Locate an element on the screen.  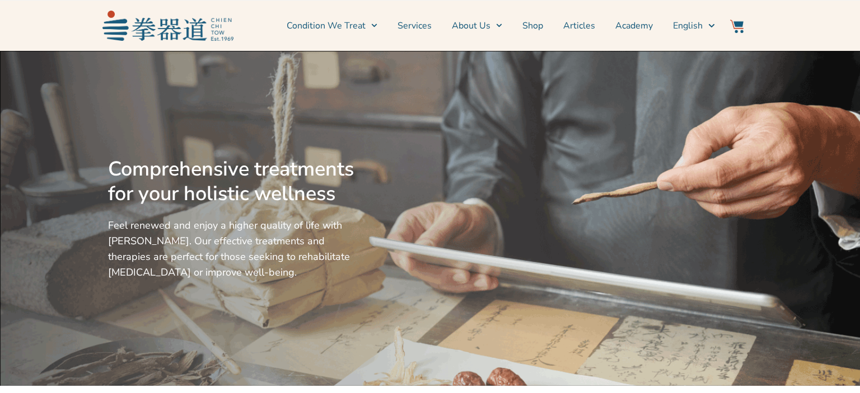
a: Services is located at coordinates (414, 26).